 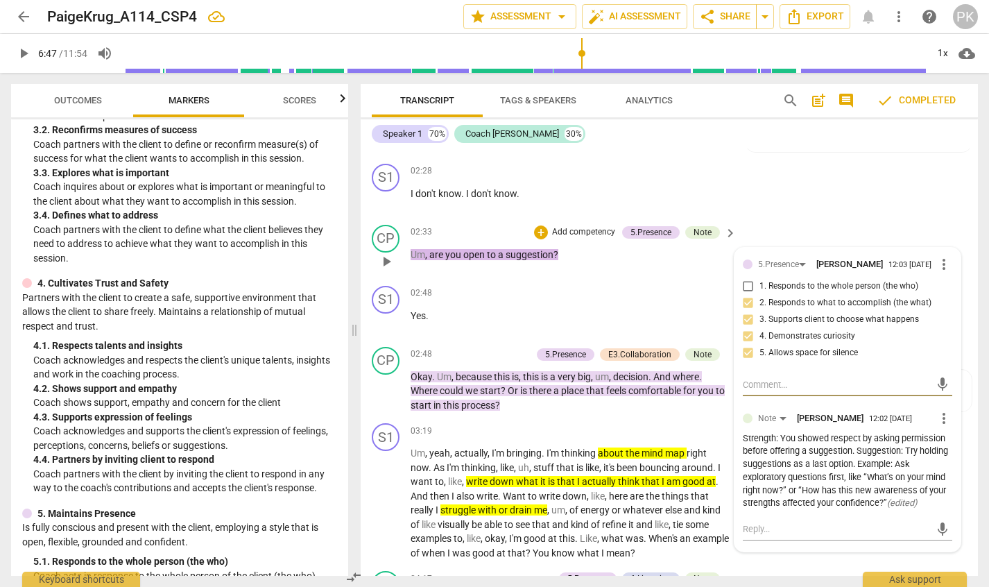 I want to click on span: tie, so click(x=679, y=525).